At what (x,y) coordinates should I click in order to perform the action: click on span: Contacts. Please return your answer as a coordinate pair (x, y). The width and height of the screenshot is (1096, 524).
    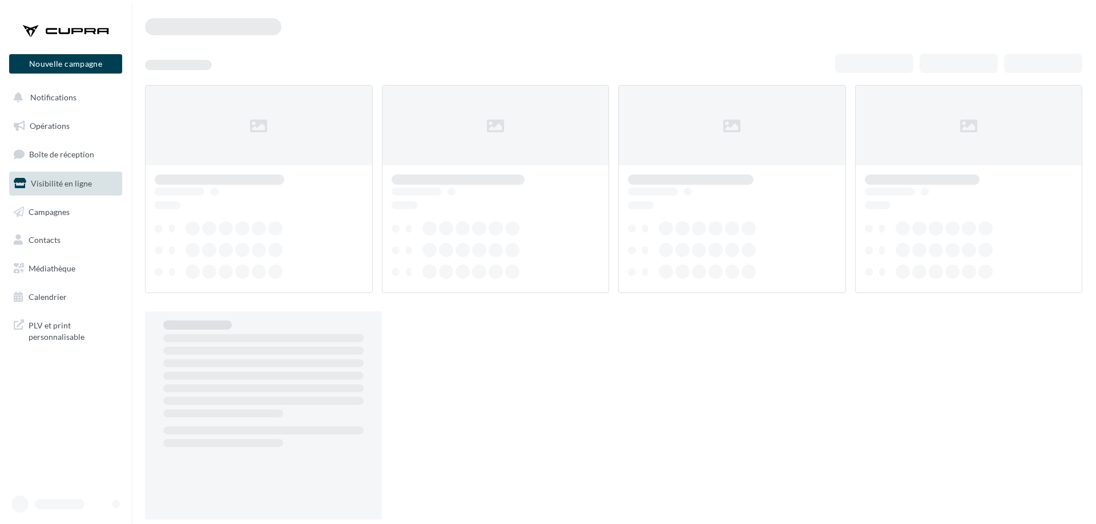
    Looking at the image, I should click on (45, 240).